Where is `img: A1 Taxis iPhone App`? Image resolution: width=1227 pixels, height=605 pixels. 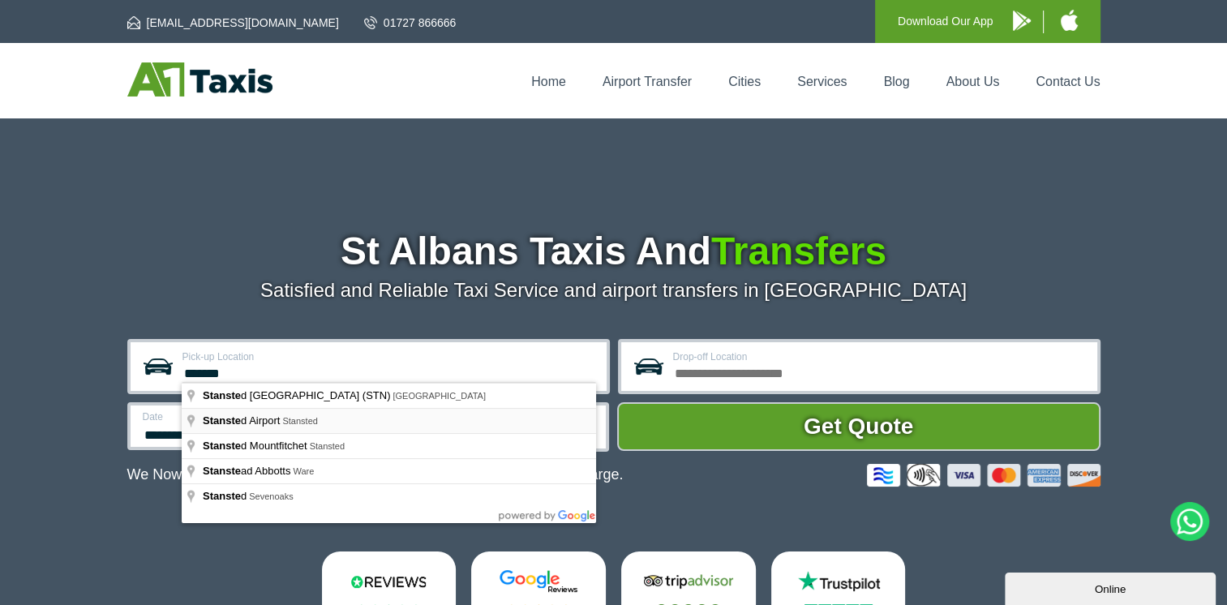
img: A1 Taxis iPhone App is located at coordinates (1069, 20).